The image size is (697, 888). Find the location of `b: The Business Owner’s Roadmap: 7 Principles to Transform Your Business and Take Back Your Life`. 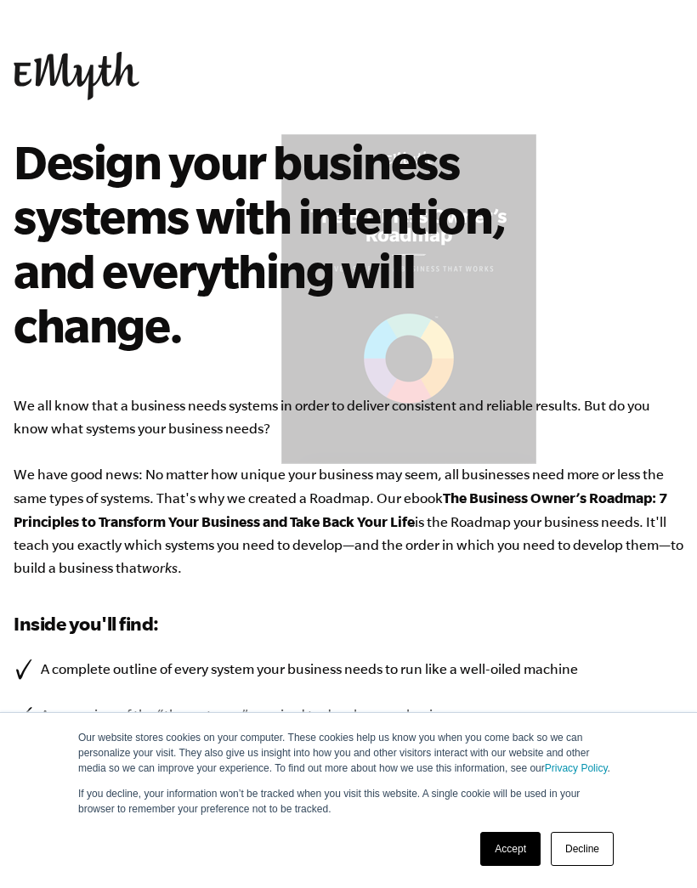

b: The Business Owner’s Roadmap: 7 Principles to Transform Your Business and Take Back Your Life is located at coordinates (340, 509).